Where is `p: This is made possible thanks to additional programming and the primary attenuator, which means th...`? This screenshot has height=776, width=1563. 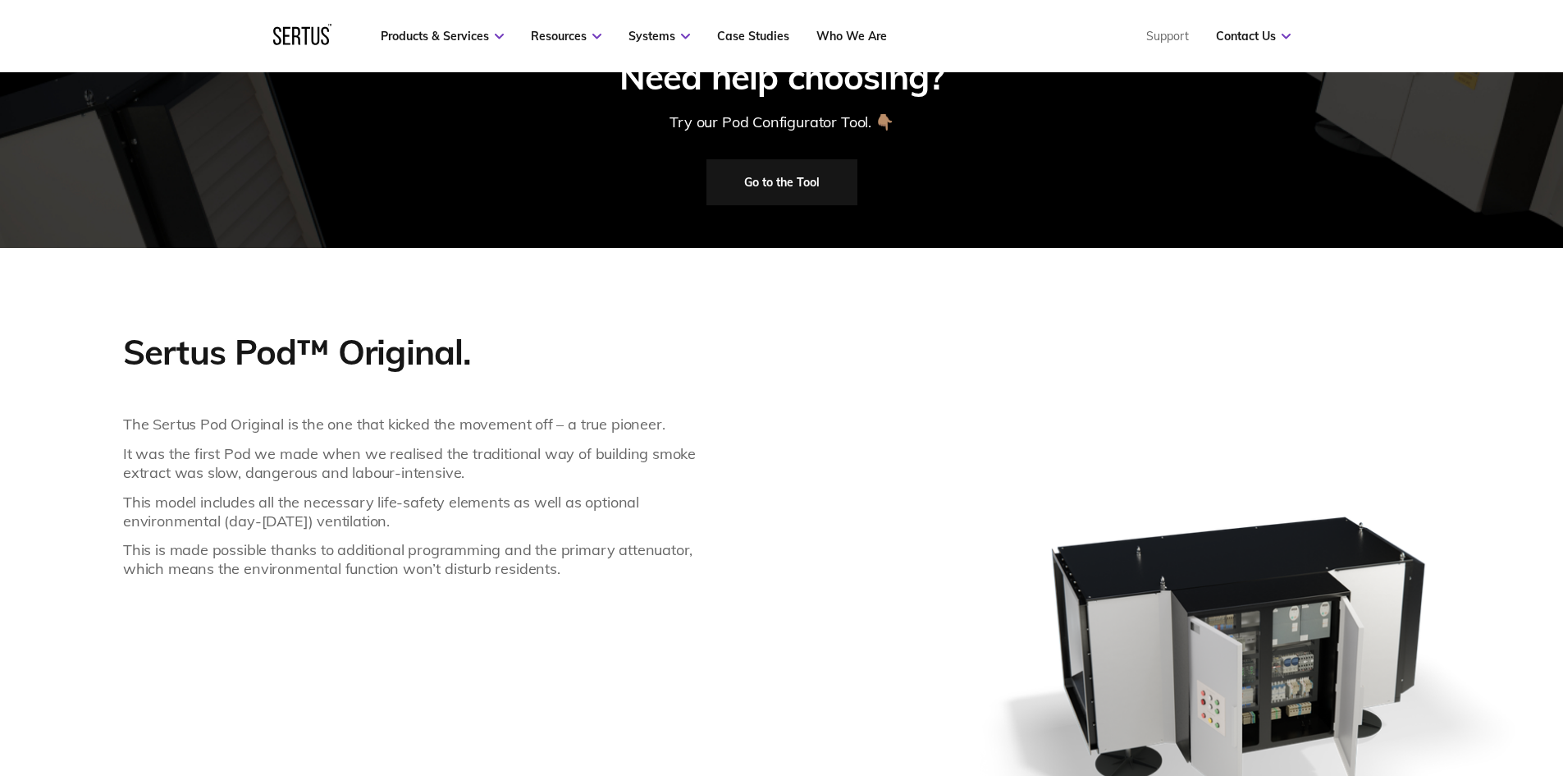 p: This is made possible thanks to additional programming and the primary attenuator, which means th... is located at coordinates (411, 559).